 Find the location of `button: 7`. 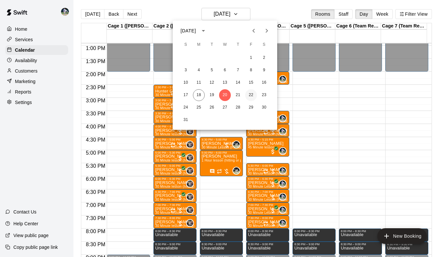

button: 7 is located at coordinates (238, 70).